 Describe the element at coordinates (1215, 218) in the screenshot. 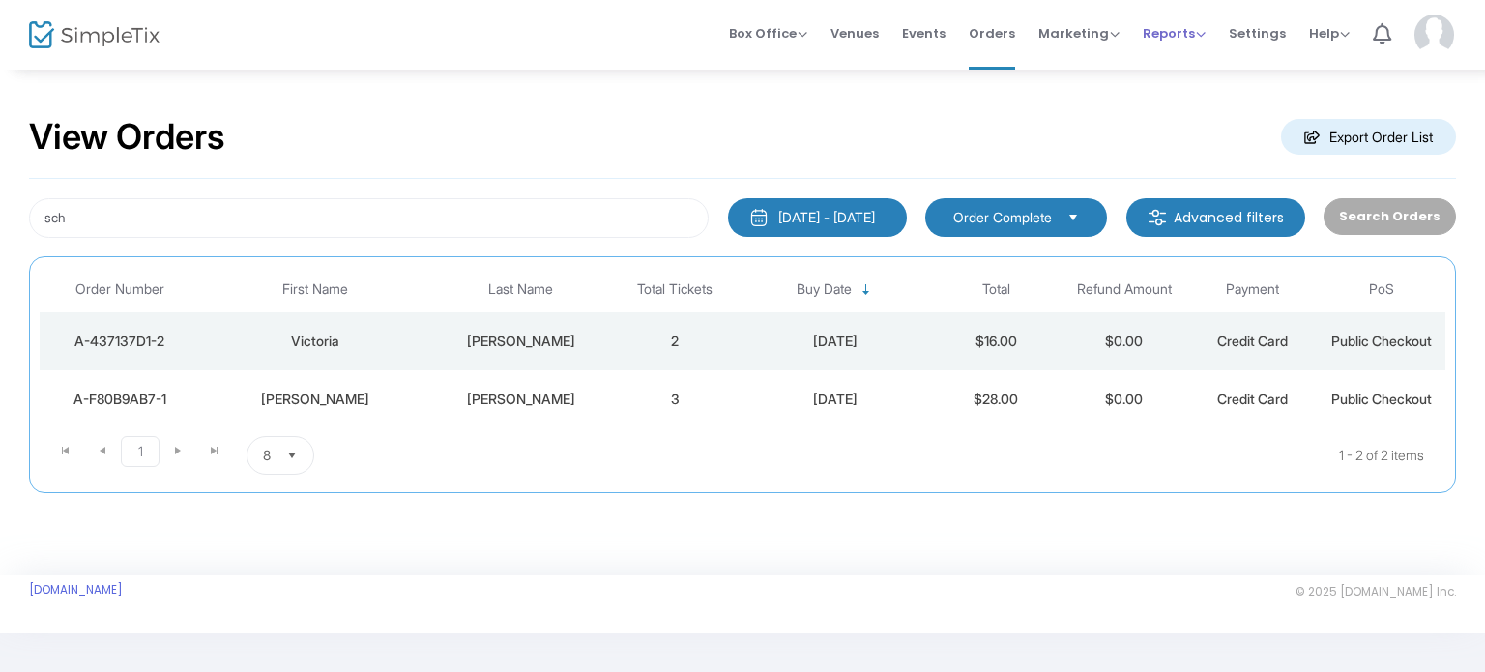

I see `m-button: Advanced filters` at that location.